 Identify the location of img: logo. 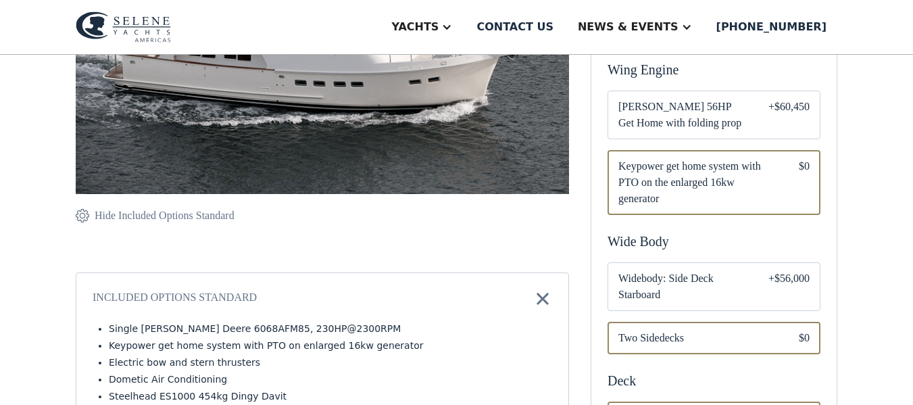
(123, 27).